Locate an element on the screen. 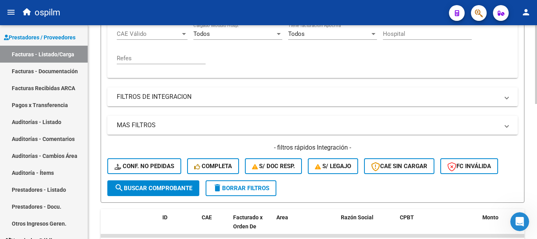  mat-panel-title: MAS FILTROS is located at coordinates (308, 125).